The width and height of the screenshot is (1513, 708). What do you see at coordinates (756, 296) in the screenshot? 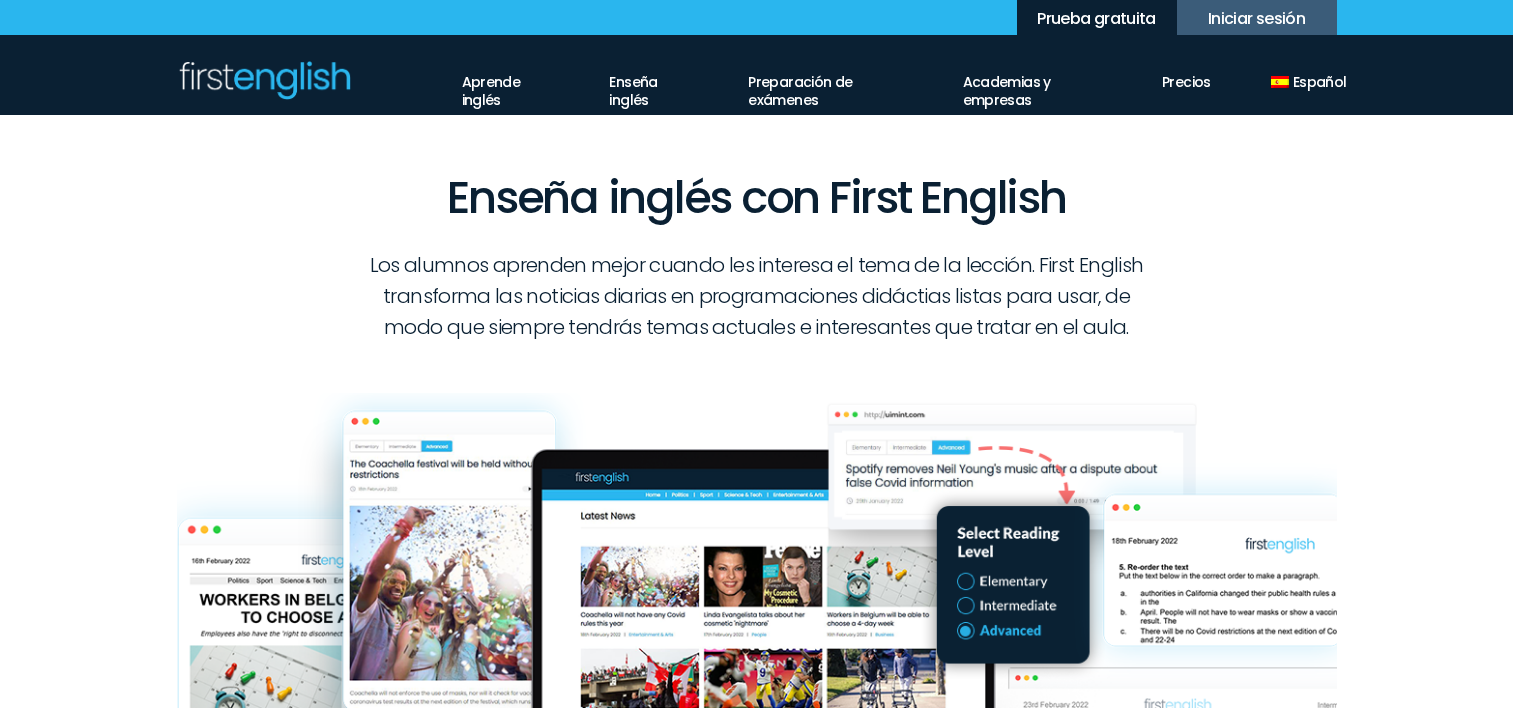
I see `p: Los alumnos aprenden mejor cuando les interesa el tema de la lección. First English transforma la...` at bounding box center [756, 296].